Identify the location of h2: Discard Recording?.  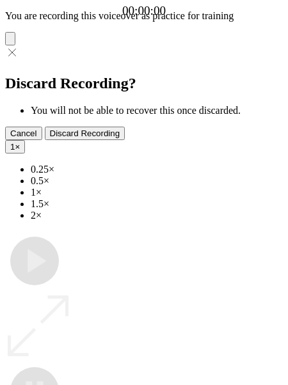
(144, 83).